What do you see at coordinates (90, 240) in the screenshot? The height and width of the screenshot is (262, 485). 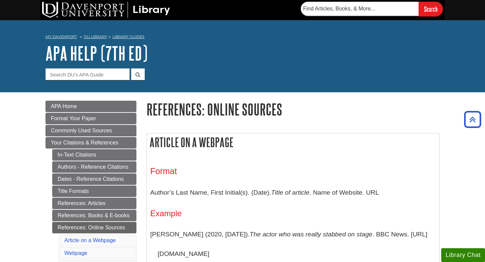 I see `a: Article on a Webpage` at bounding box center [90, 240].